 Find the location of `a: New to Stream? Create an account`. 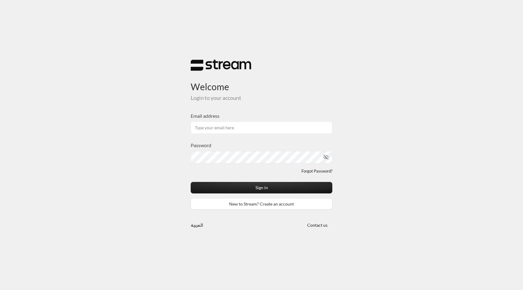

a: New to Stream? Create an account is located at coordinates (262, 204).